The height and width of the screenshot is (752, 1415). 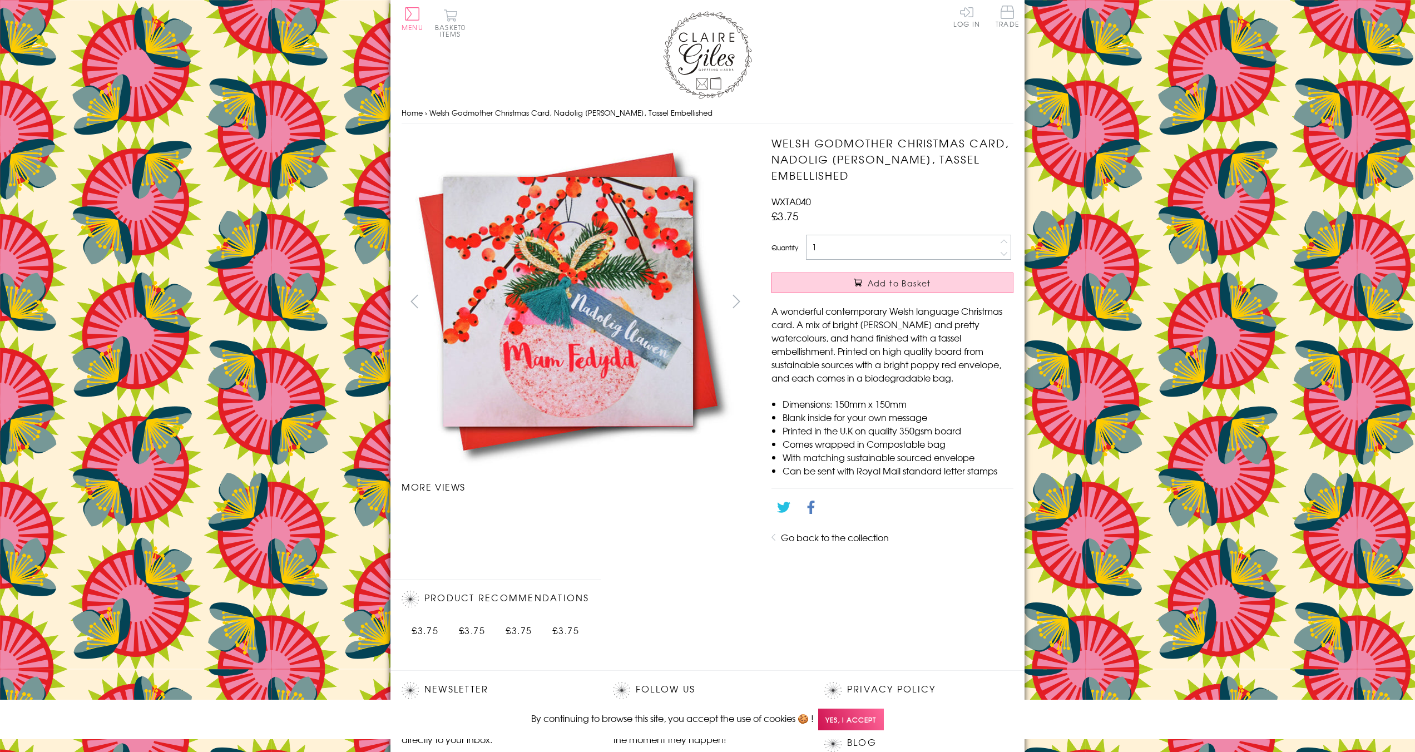 I want to click on span: WXTA040, so click(x=791, y=201).